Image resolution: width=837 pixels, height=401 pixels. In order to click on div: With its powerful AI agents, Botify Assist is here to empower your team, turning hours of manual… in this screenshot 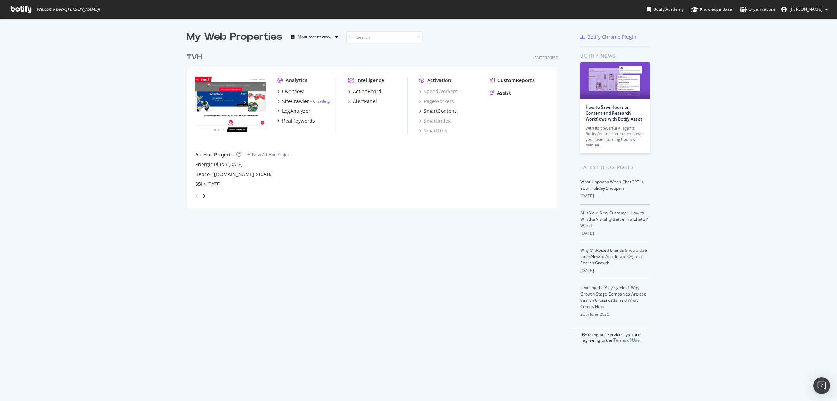, I will do `click(616, 136)`.